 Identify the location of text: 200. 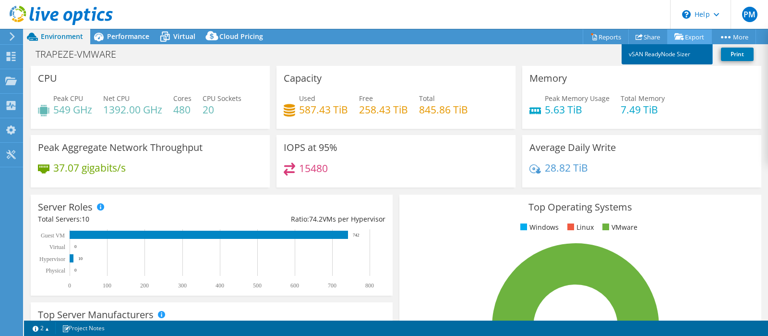
(144, 285).